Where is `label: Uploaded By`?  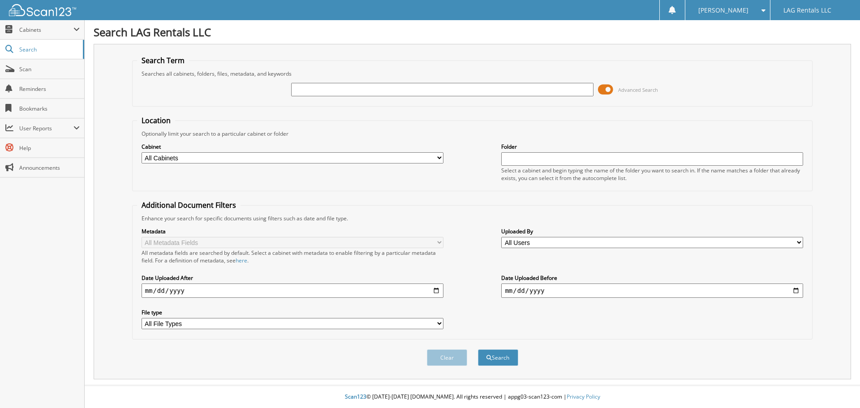 label: Uploaded By is located at coordinates (652, 231).